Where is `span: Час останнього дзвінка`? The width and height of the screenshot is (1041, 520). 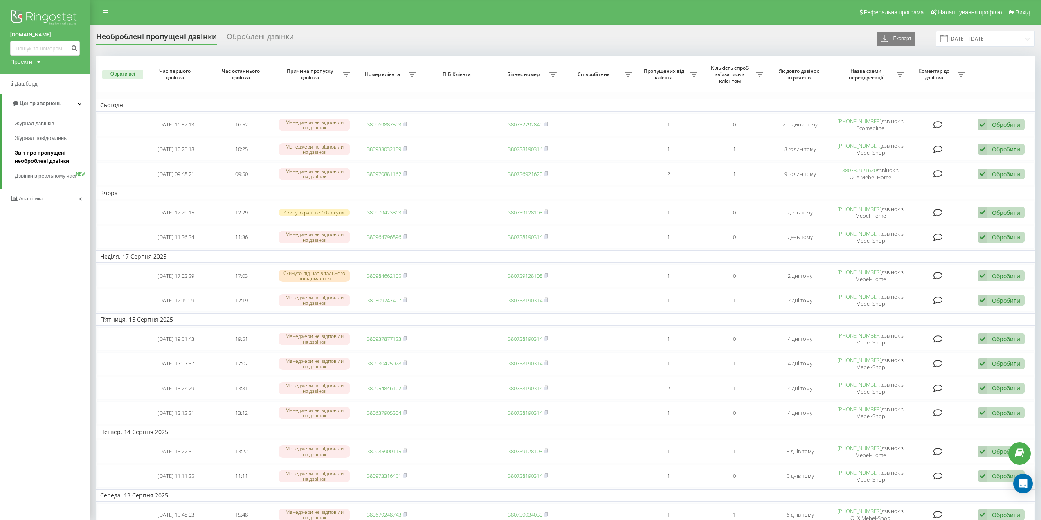
span: Час останнього дзвінка is located at coordinates (241, 74).